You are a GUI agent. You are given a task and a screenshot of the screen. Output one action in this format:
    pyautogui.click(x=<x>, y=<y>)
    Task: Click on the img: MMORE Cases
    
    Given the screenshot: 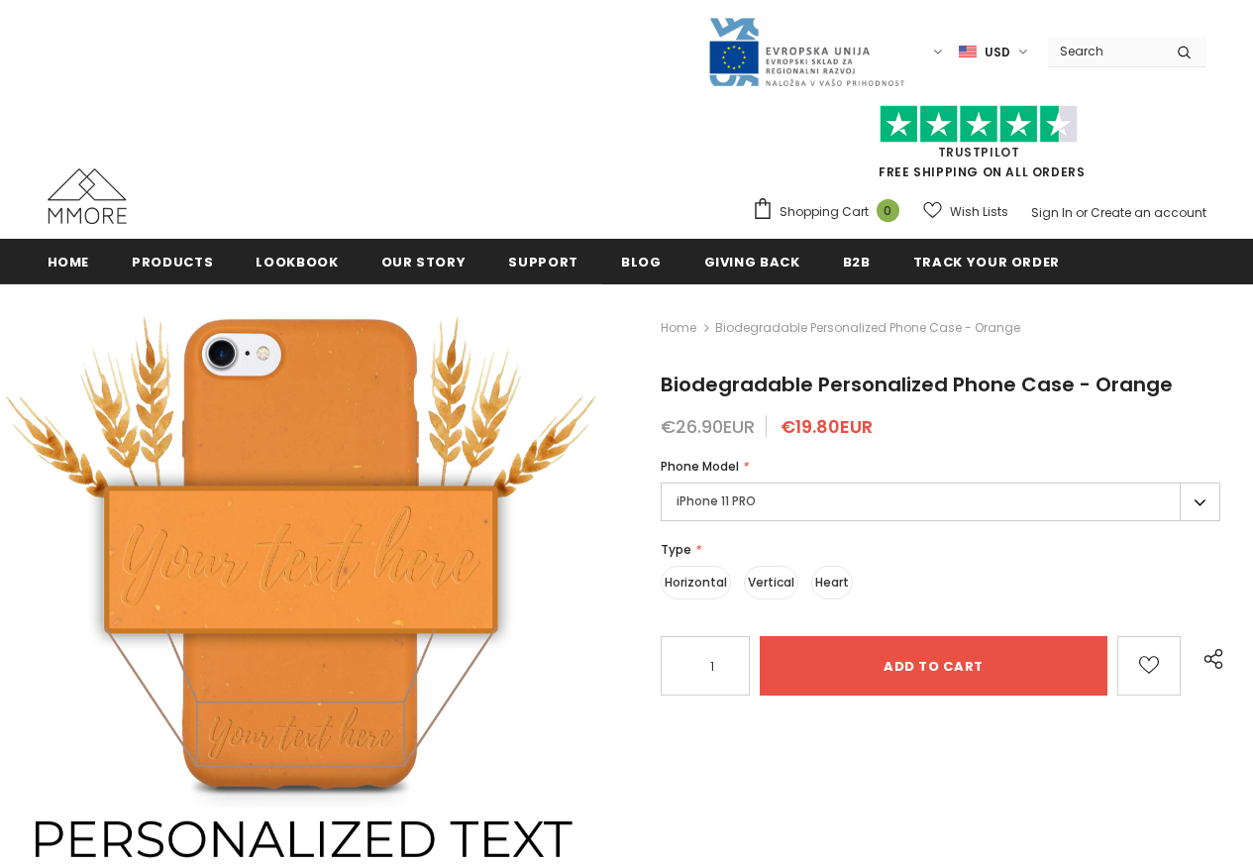 What is the action you would take?
    pyautogui.click(x=87, y=196)
    